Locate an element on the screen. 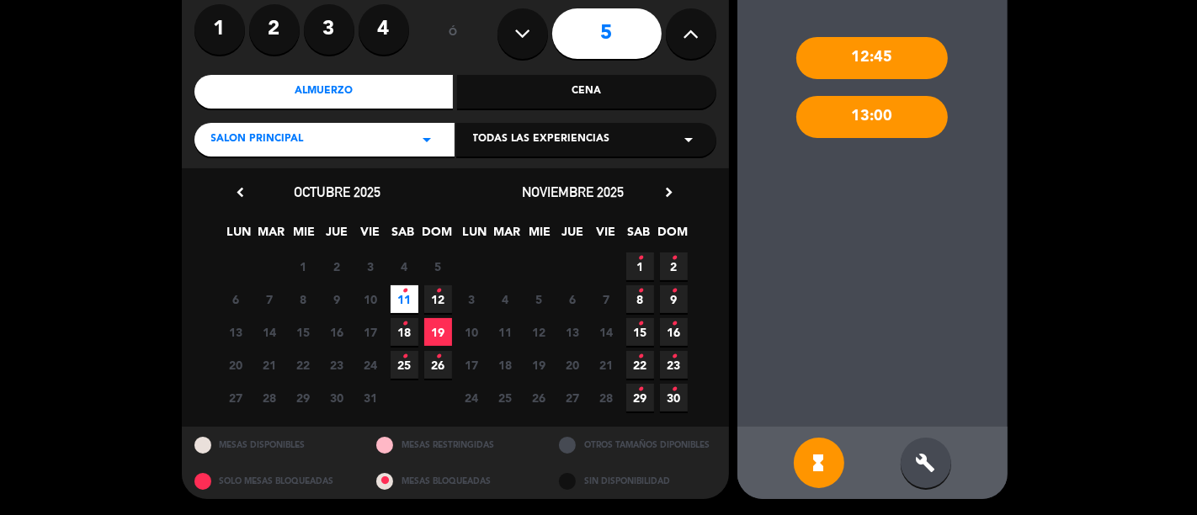 Image resolution: width=1197 pixels, height=515 pixels. span: 8 is located at coordinates (303, 299).